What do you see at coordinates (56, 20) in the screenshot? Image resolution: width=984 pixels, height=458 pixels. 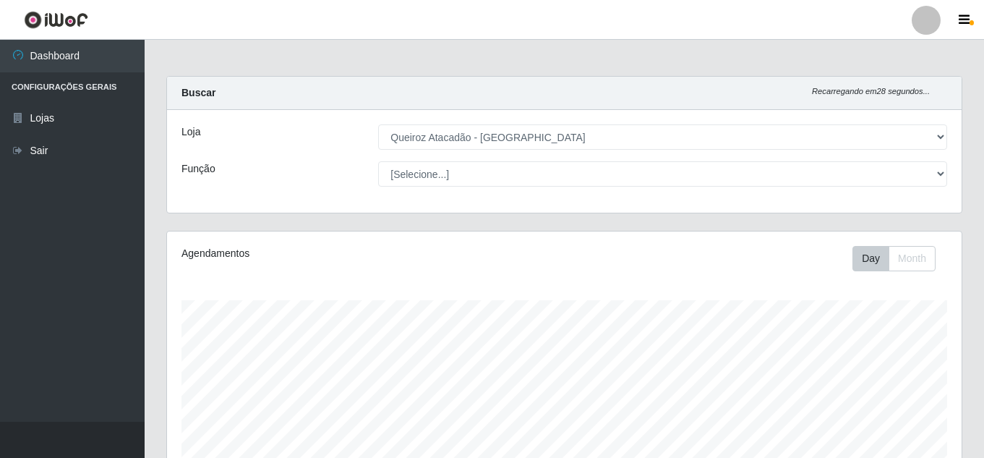 I see `img: CoreUI Logo` at bounding box center [56, 20].